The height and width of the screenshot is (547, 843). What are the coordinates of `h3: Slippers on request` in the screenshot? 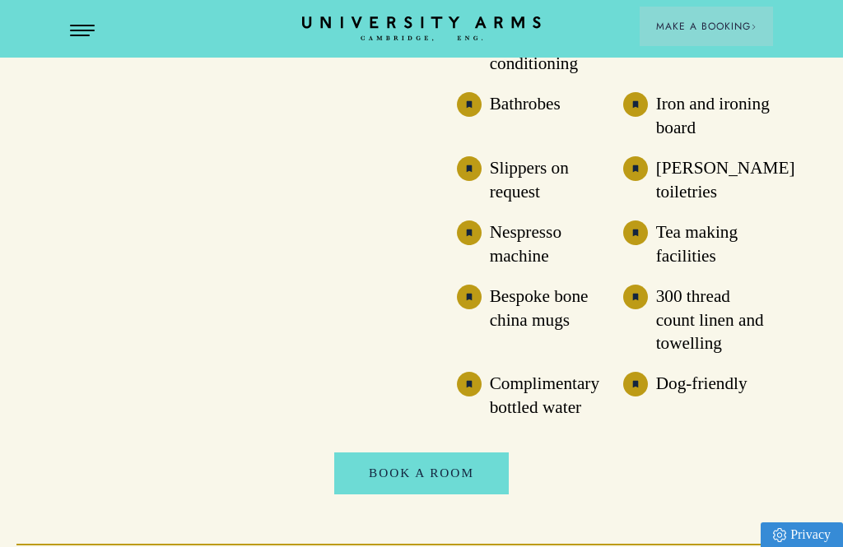 It's located at (548, 180).